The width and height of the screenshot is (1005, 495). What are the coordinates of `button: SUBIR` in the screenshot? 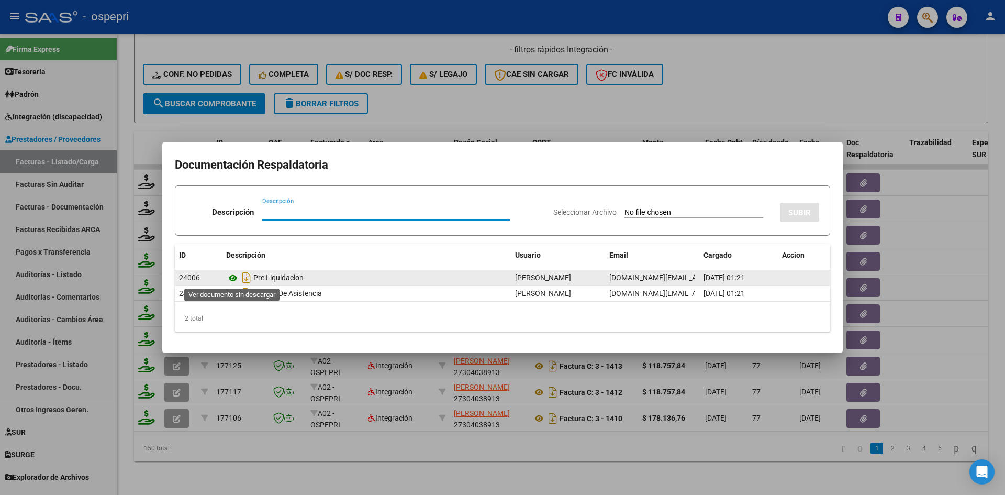 It's located at (800, 212).